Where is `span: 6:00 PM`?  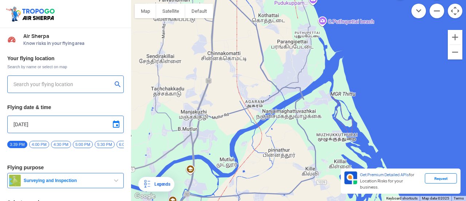 span: 6:00 PM is located at coordinates (126, 144).